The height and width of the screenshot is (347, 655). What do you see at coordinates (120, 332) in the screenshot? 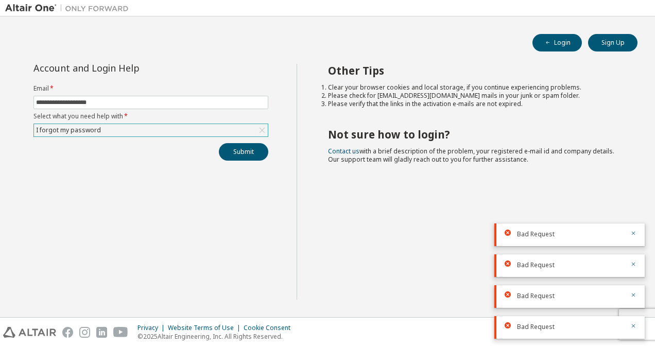
I see `img: youtube.svg` at bounding box center [120, 332].